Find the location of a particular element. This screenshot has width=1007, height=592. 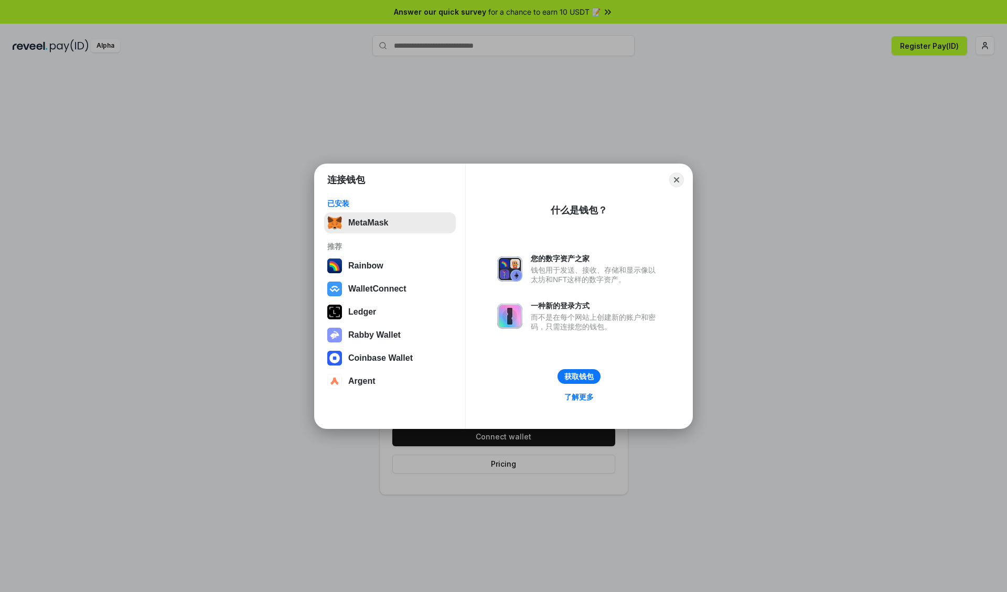

div: 什么是钱包？ is located at coordinates (579, 210).